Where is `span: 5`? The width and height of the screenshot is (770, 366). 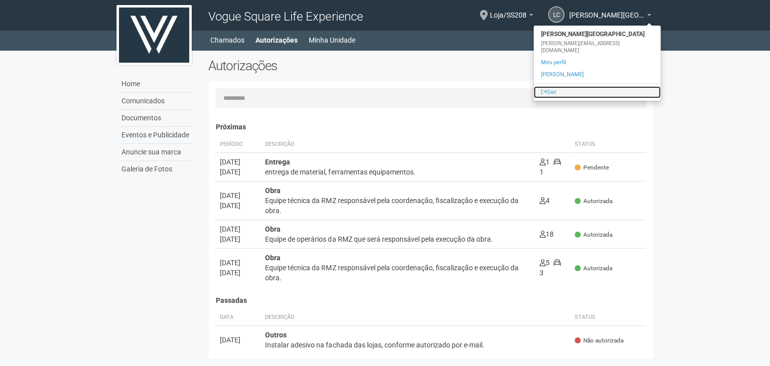 span: 5 is located at coordinates (545, 263).